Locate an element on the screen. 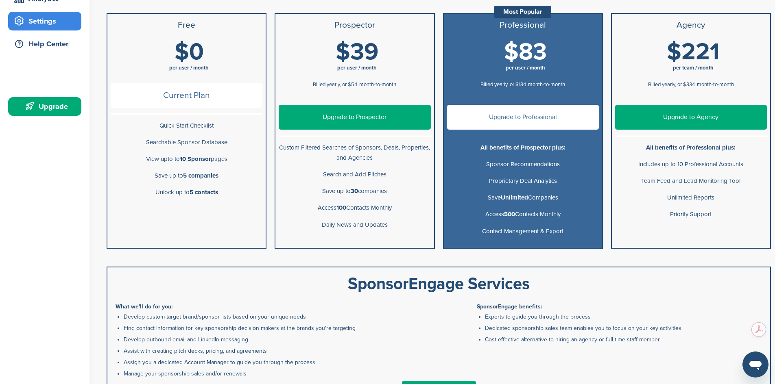 Image resolution: width=775 pixels, height=384 pixels. div: Settings is located at coordinates (47, 21).